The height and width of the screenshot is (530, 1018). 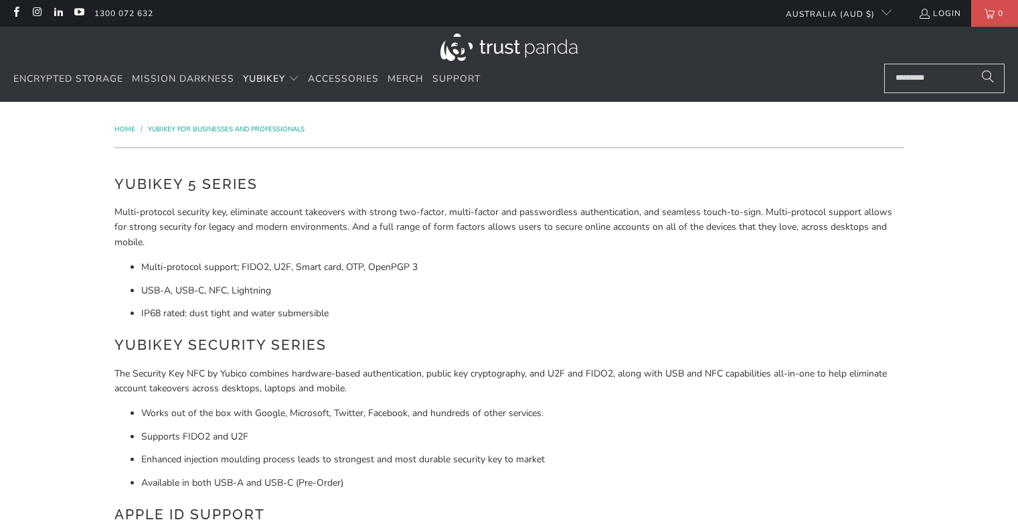 What do you see at coordinates (247, 79) in the screenshot?
I see `nav: Translation missing: en.navigation.header.main_nav` at bounding box center [247, 79].